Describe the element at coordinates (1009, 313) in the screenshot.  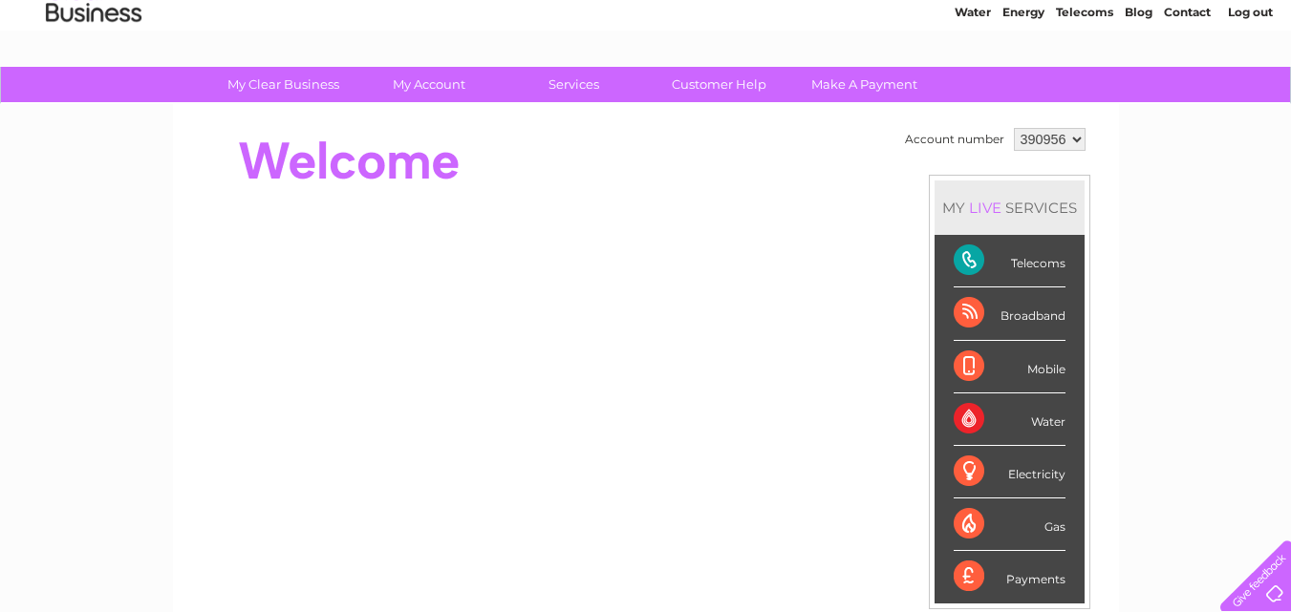
I see `div: Broadband` at that location.